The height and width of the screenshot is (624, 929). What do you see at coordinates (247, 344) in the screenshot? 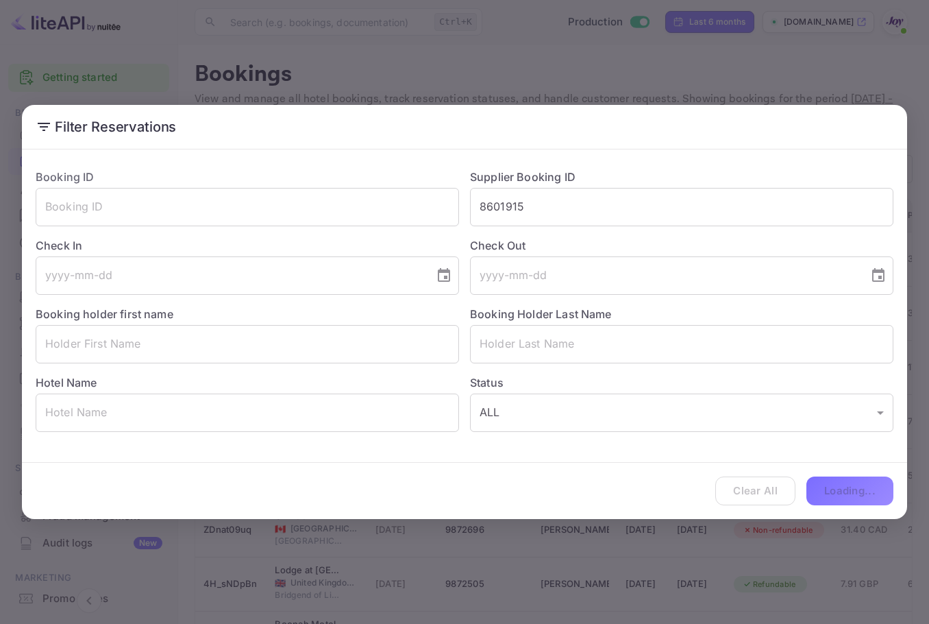
I see `input: Holder First Name` at bounding box center [247, 344].